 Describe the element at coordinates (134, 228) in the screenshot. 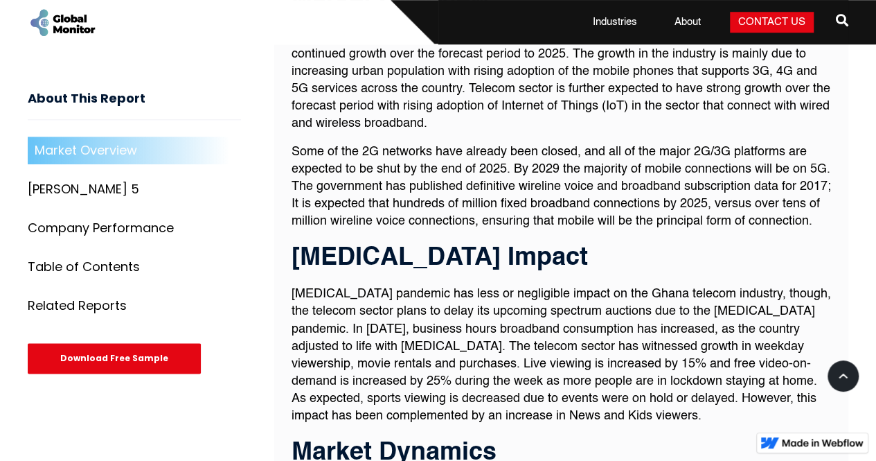

I see `a: Company Performance` at that location.